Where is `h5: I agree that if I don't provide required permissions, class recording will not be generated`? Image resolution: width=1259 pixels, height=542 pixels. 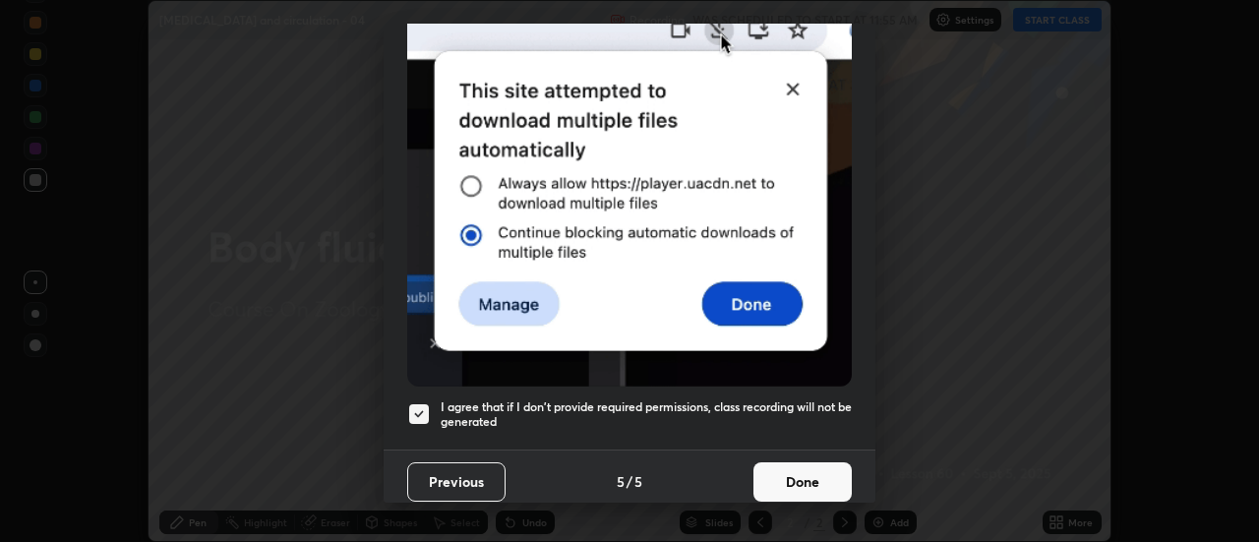
h5: I agree that if I don't provide required permissions, class recording will not be generated is located at coordinates (646, 414).